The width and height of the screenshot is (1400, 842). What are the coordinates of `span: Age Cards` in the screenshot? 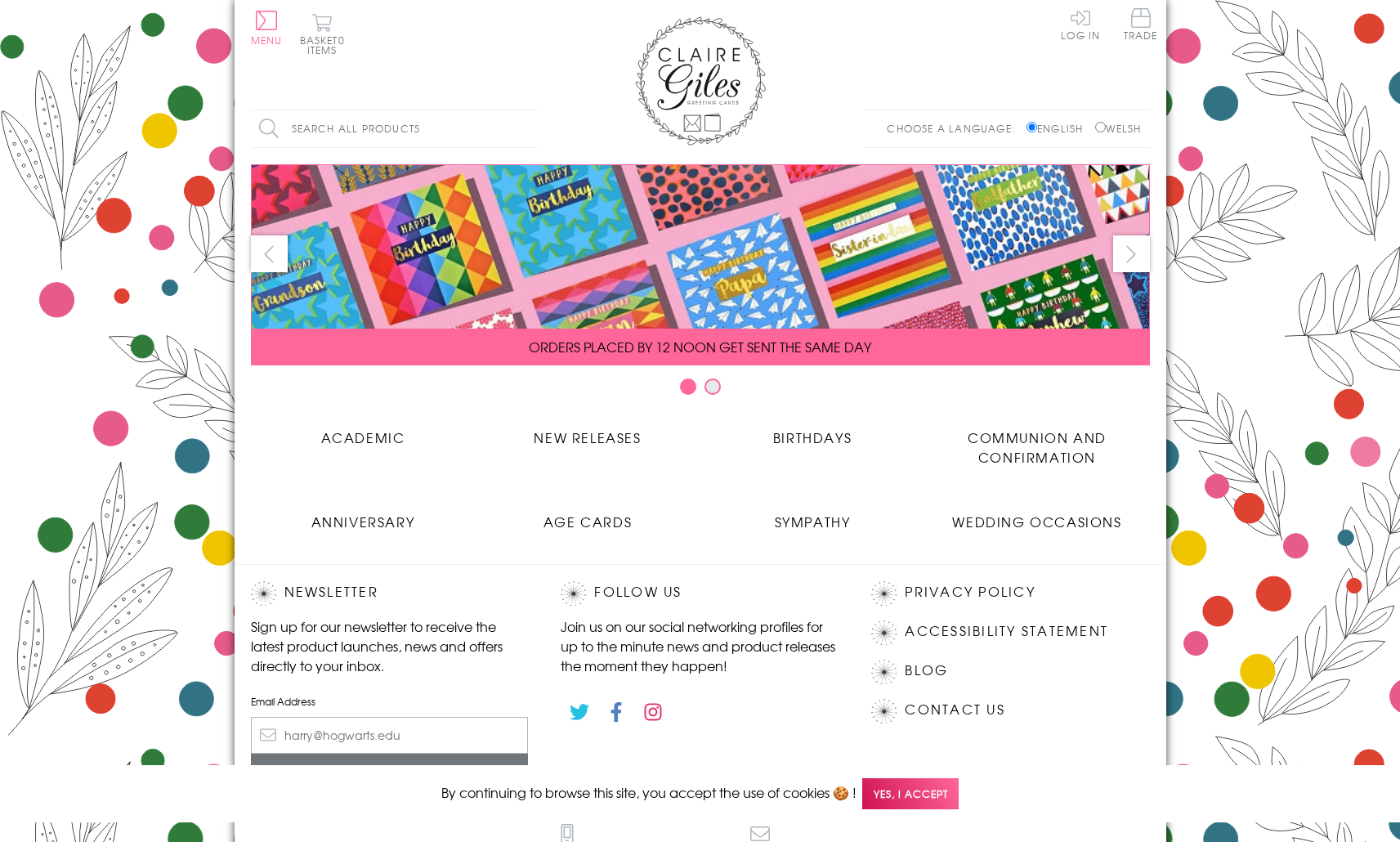 It's located at (588, 521).